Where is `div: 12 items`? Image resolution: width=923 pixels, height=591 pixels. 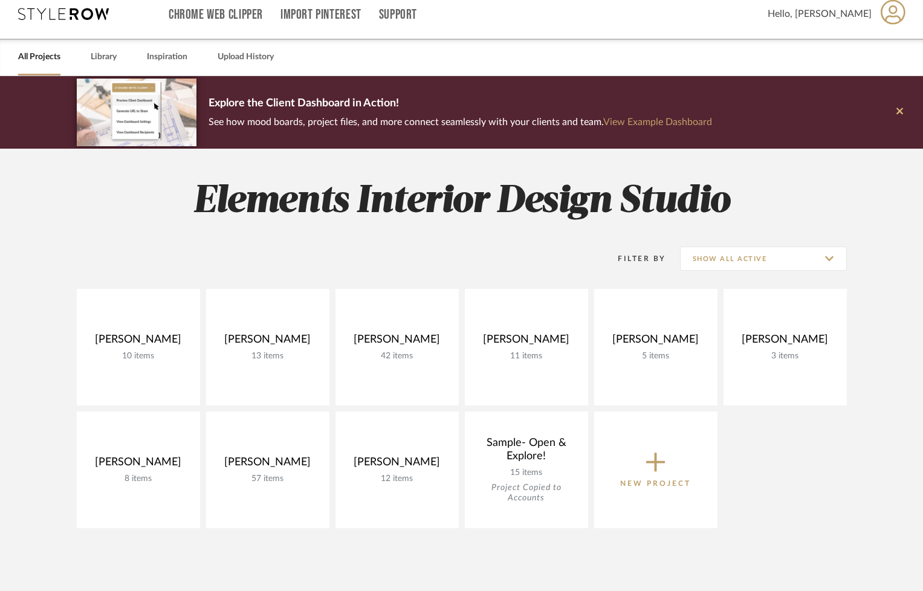 div: 12 items is located at coordinates (397, 479).